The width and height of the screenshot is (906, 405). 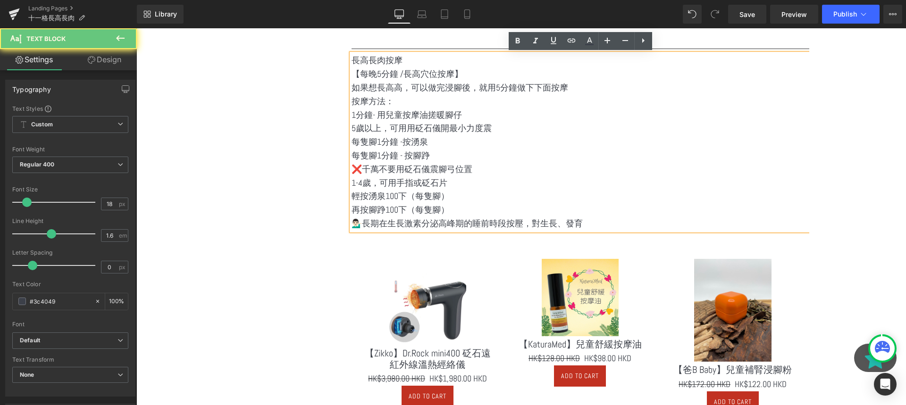 I want to click on span: em, so click(x=123, y=235).